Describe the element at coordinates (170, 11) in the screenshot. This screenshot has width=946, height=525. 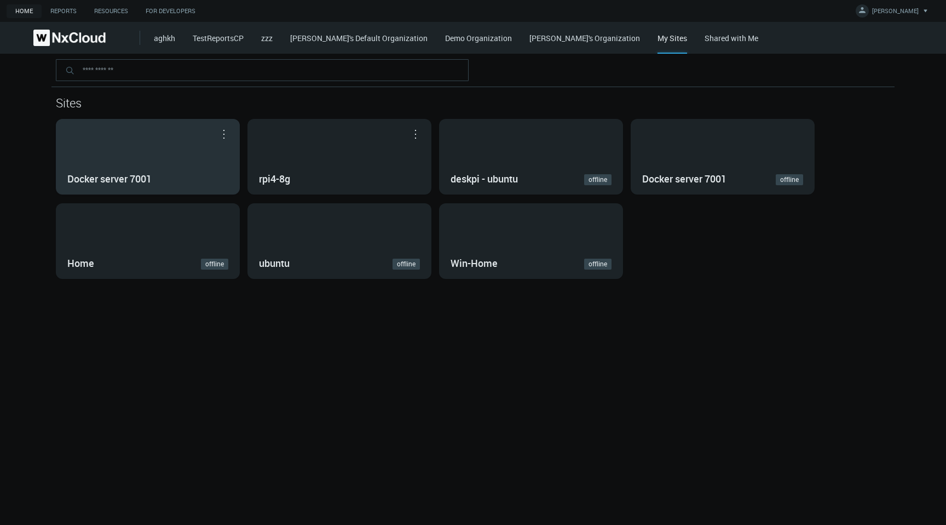
I see `a: For Developers` at that location.